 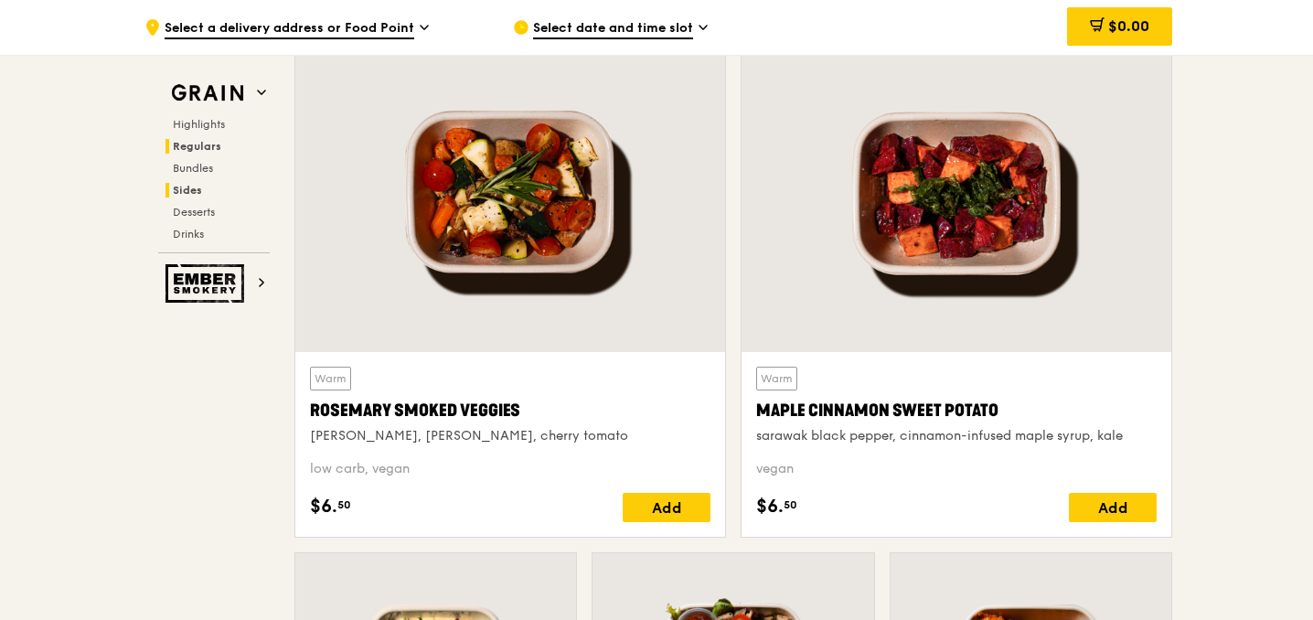 I want to click on div: vegan, so click(x=956, y=469).